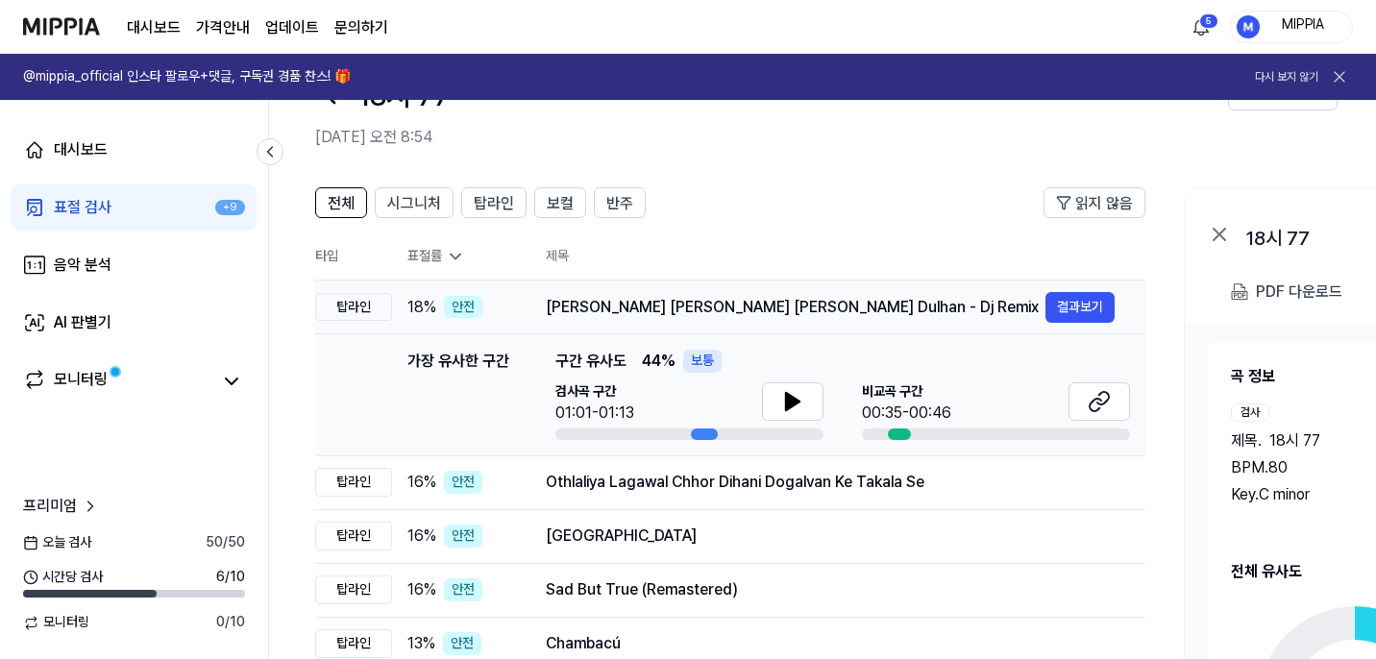 The width and height of the screenshot is (1376, 659). Describe the element at coordinates (230, 208) in the screenshot. I see `div: +9` at that location.